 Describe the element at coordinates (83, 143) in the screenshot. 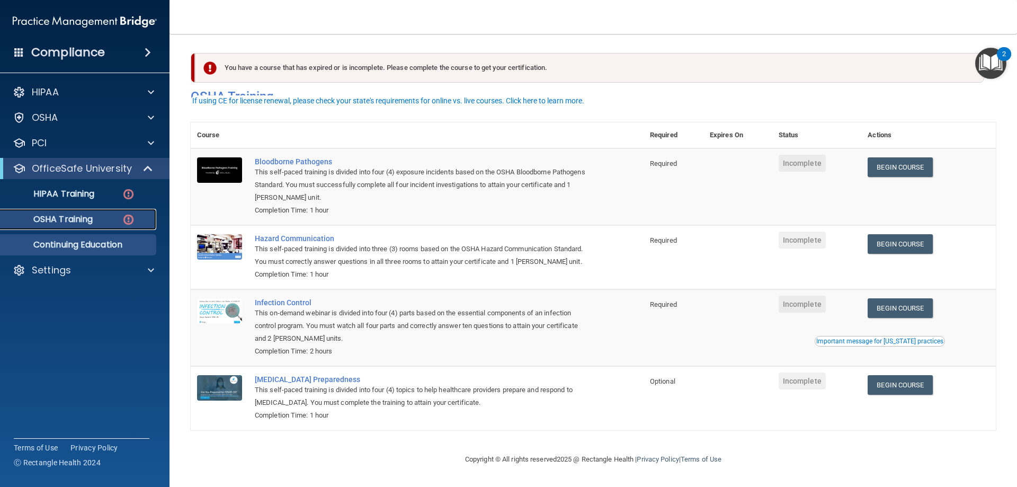

I see `a: PCI` at that location.